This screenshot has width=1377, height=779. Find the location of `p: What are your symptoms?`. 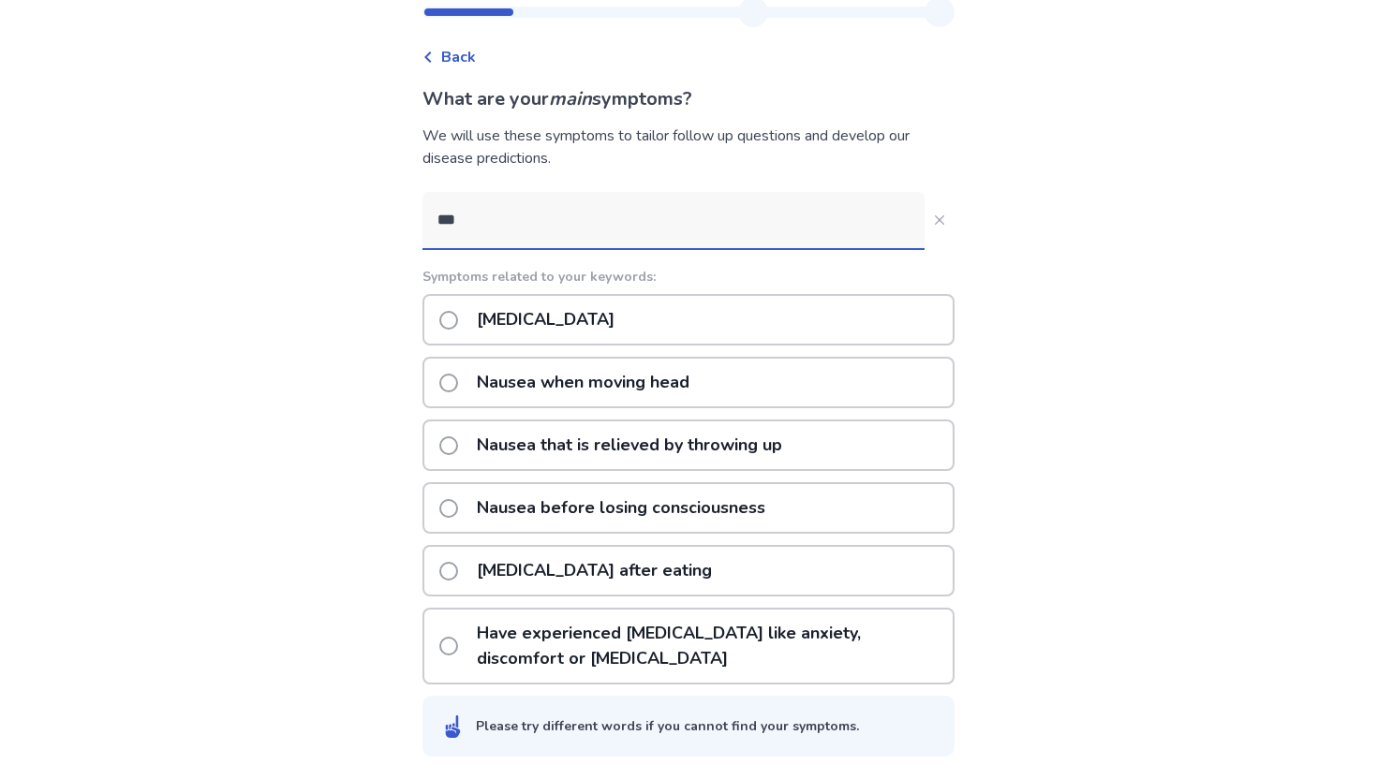

p: What are your symptoms? is located at coordinates (689, 99).